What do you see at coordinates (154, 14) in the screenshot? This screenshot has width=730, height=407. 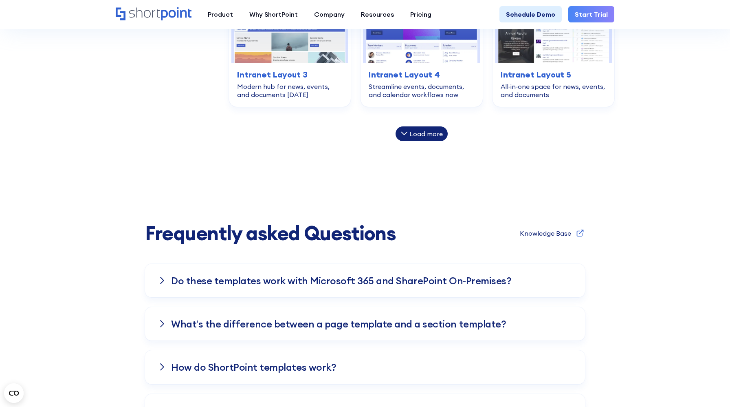 I see `a: Home` at bounding box center [154, 14].